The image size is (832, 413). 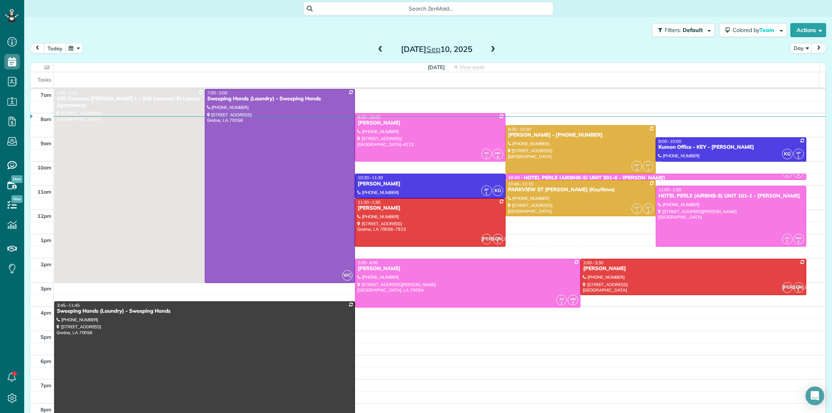 What do you see at coordinates (347, 275) in the screenshot?
I see `span: WC` at bounding box center [347, 275].